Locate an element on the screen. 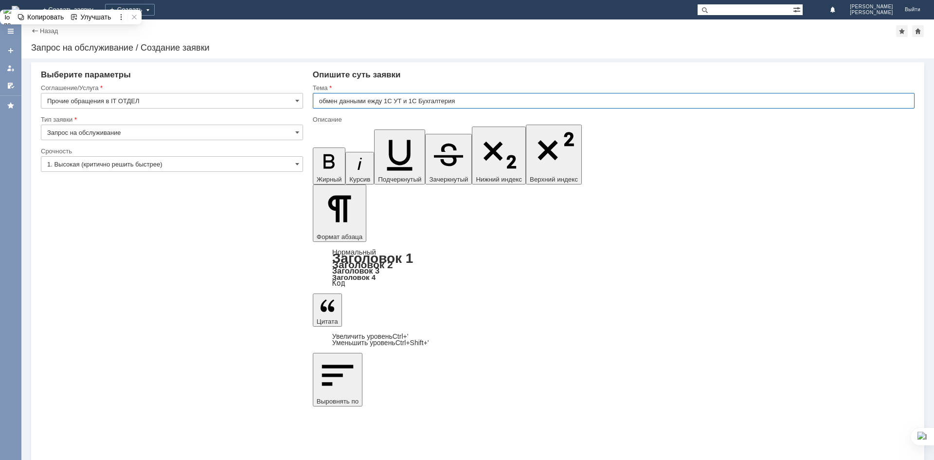  div: Соглашение/Услуга is located at coordinates (171, 88).